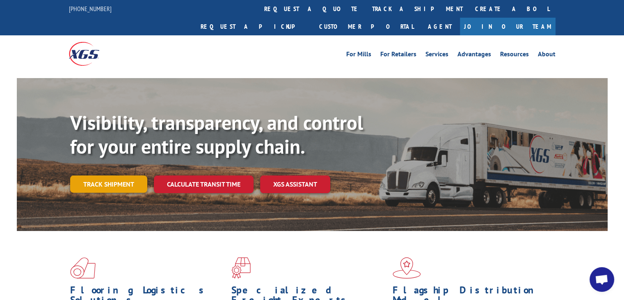 This screenshot has height=300, width=624. I want to click on a: Customer Portal, so click(367, 26).